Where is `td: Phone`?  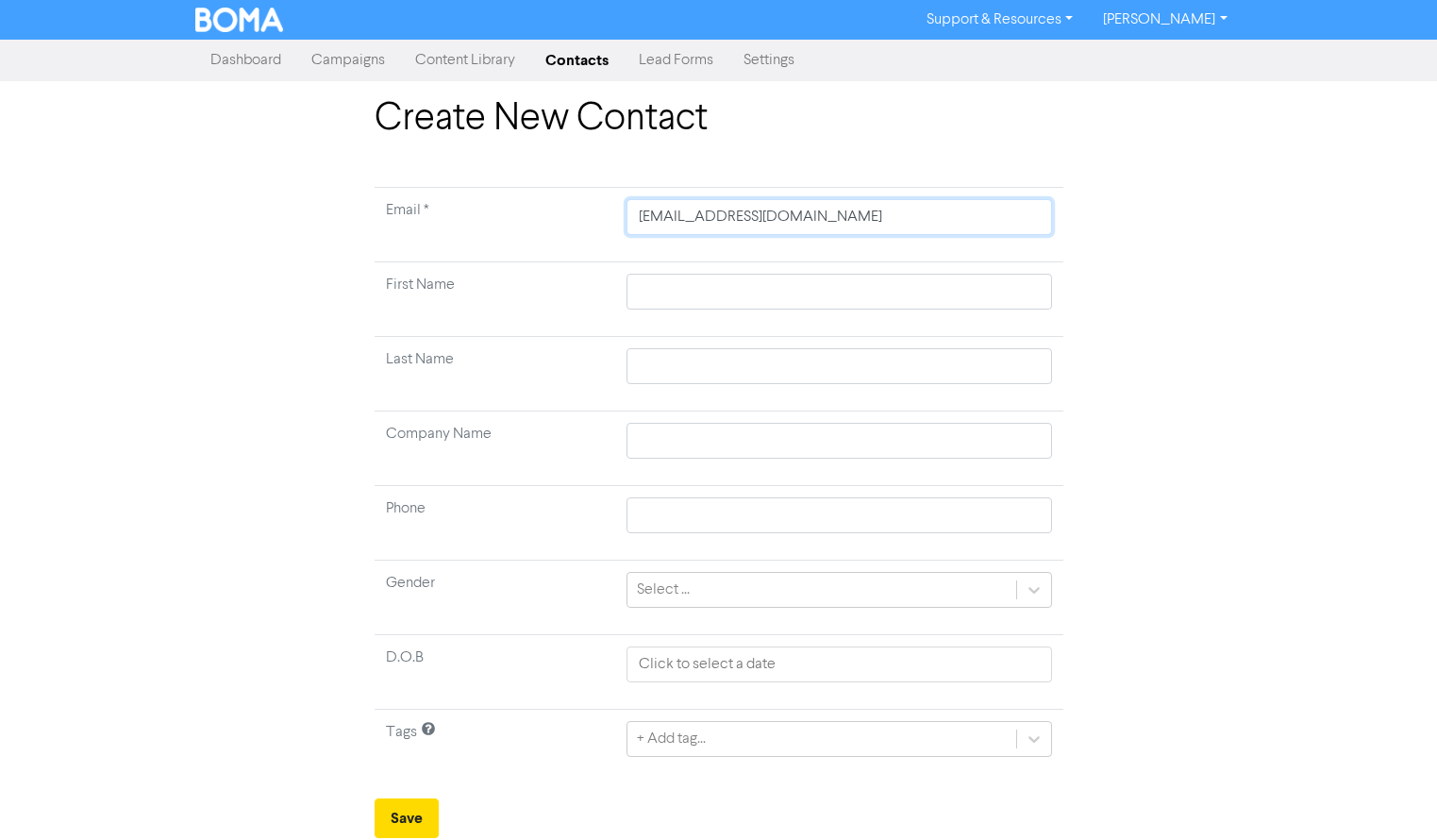
td: Phone is located at coordinates (495, 523).